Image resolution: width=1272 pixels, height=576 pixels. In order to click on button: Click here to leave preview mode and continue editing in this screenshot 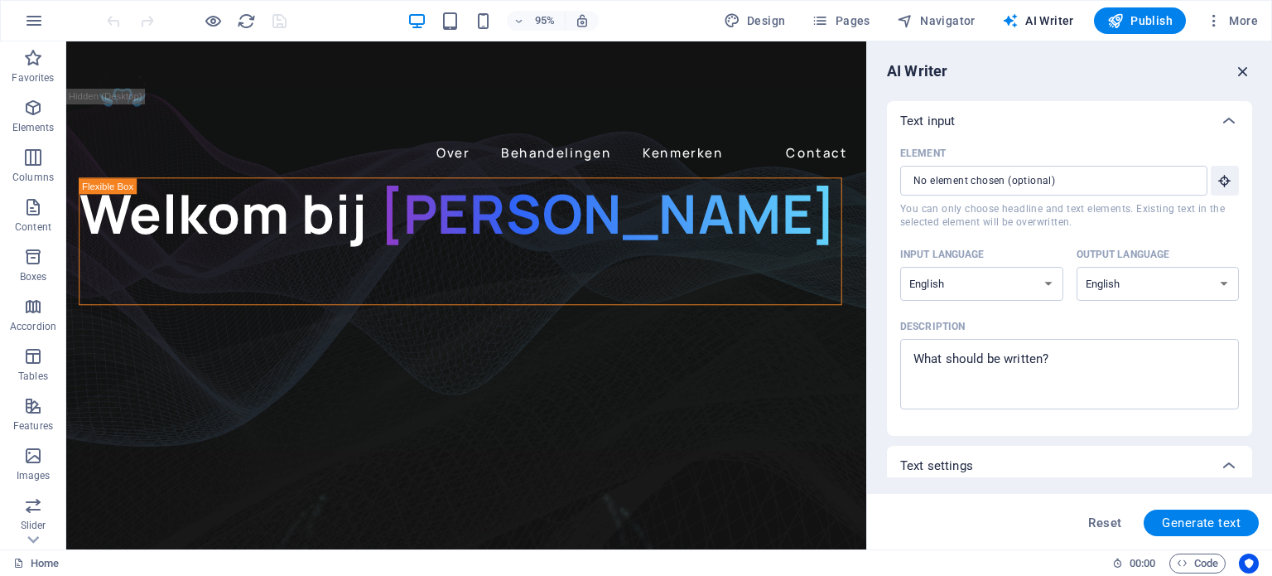, I will do `click(213, 21)`.